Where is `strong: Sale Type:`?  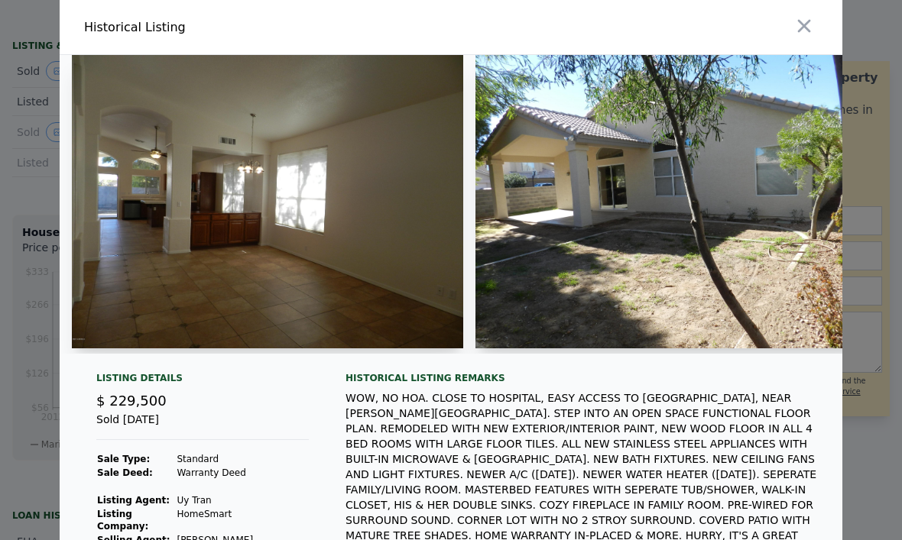
strong: Sale Type: is located at coordinates (123, 459).